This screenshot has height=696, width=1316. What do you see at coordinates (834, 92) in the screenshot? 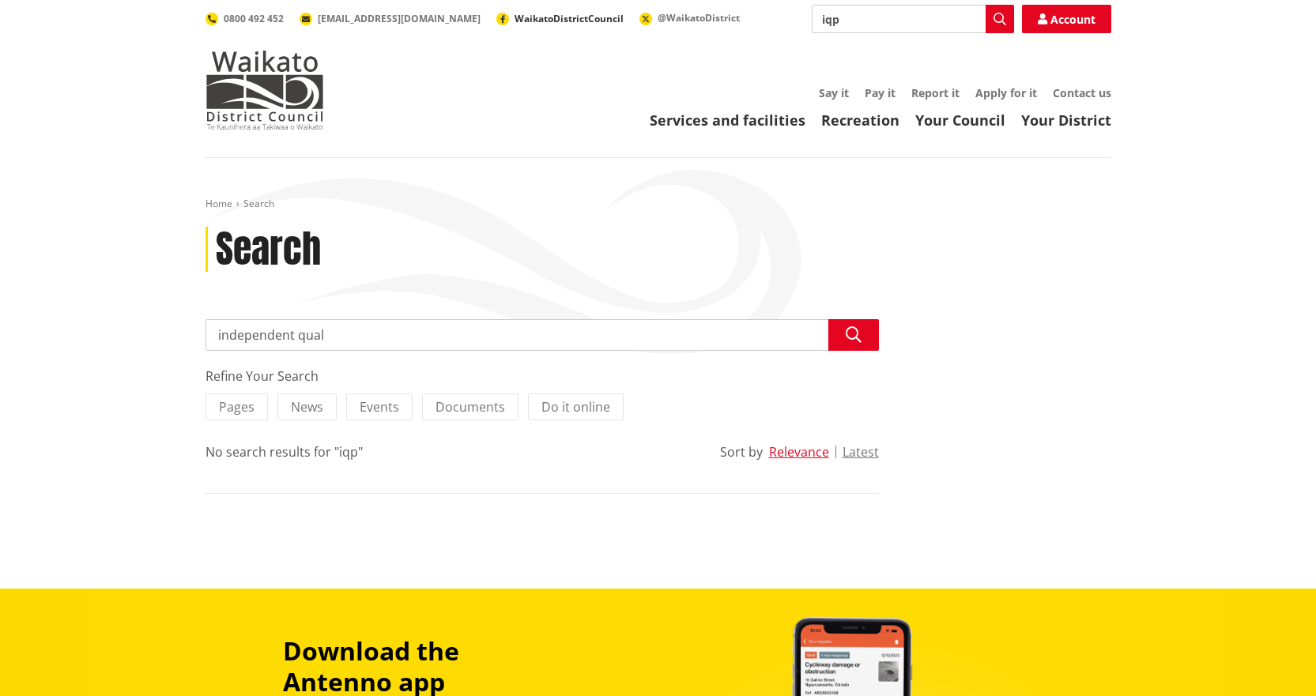
I see `a: Say it` at bounding box center [834, 92].